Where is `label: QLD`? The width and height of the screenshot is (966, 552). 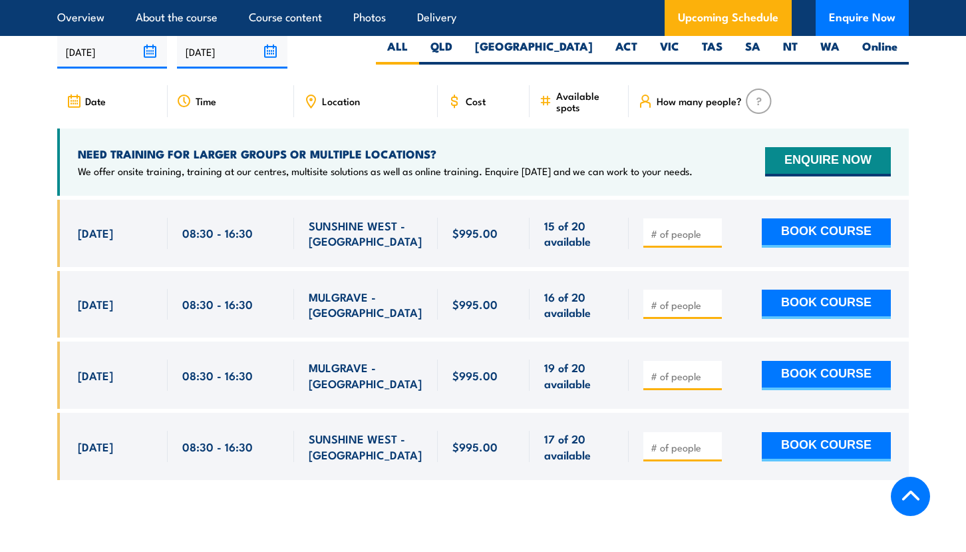 label: QLD is located at coordinates (441, 51).